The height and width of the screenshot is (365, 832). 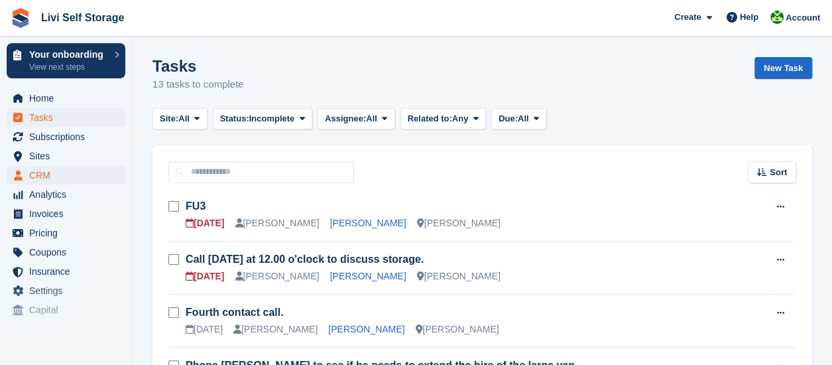 What do you see at coordinates (69, 156) in the screenshot?
I see `span: Sites` at bounding box center [69, 156].